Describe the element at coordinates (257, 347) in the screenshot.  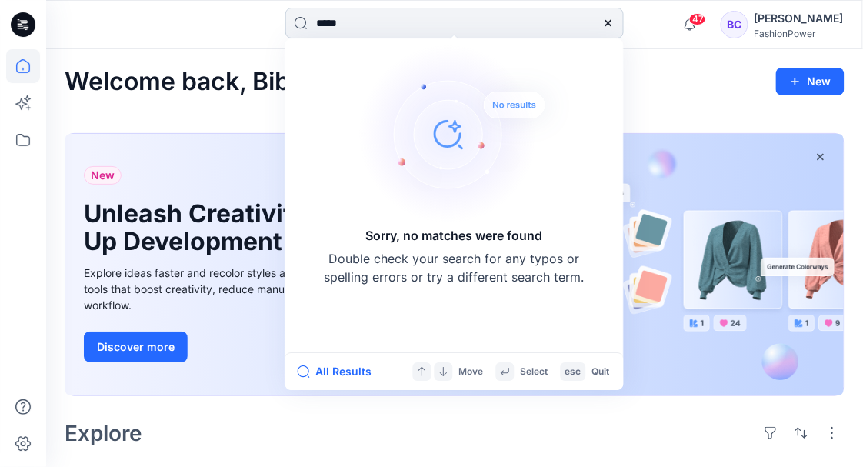
I see `a: Discover more` at that location.